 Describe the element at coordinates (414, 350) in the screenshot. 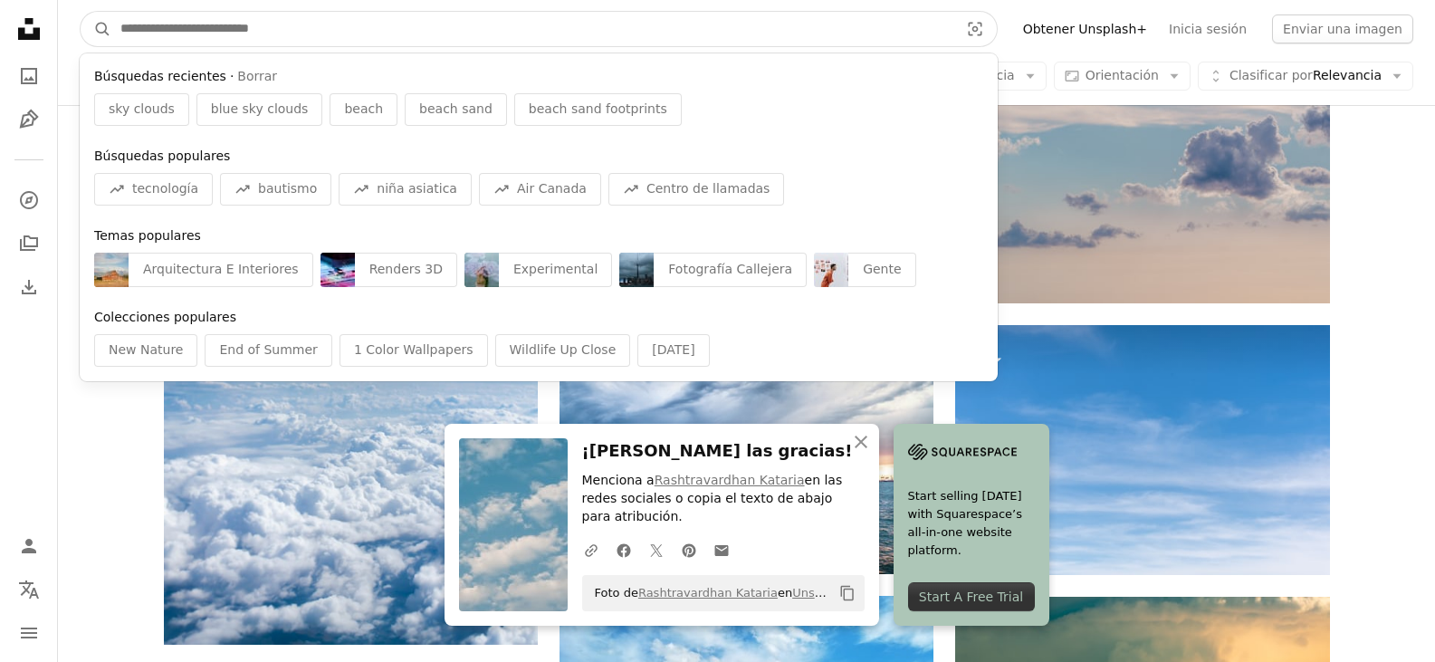

I see `div: 1 Color Wallpapers` at that location.